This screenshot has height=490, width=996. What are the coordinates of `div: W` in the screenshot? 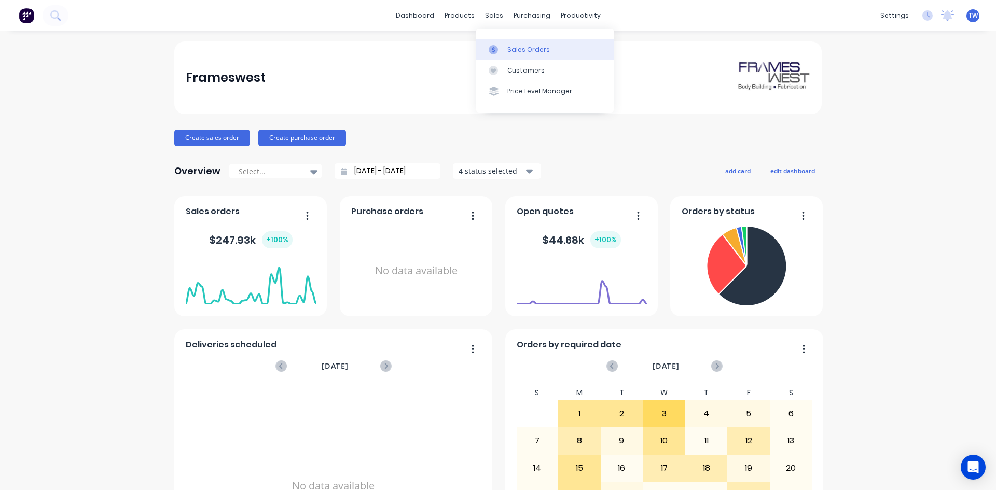 It's located at (664, 393).